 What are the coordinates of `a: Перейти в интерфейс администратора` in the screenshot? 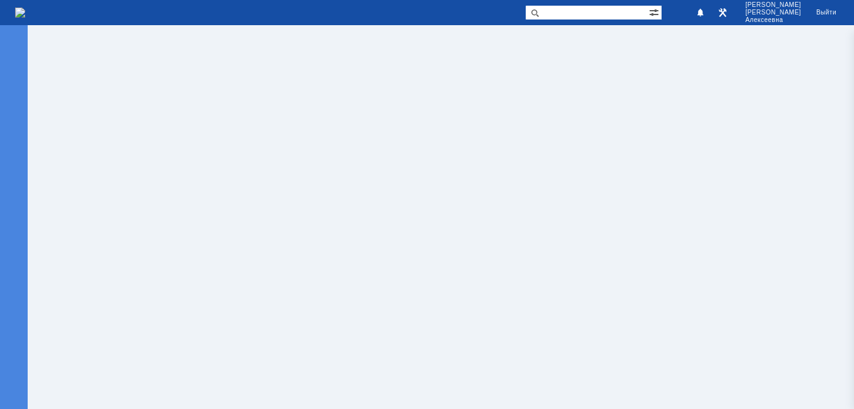 It's located at (723, 13).